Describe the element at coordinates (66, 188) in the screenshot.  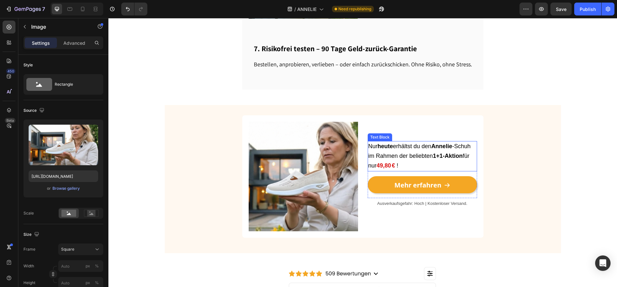
I see `button: Browse gallery` at that location.